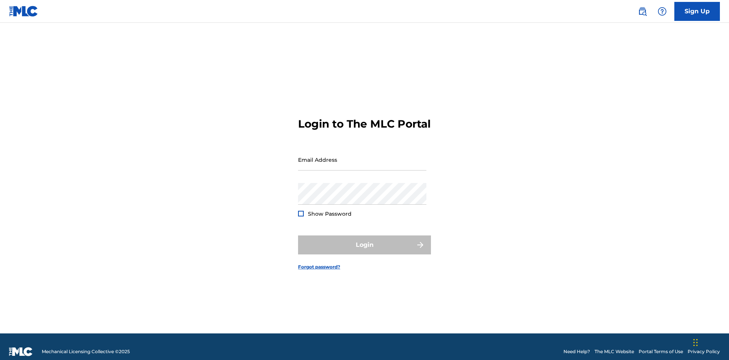 The width and height of the screenshot is (729, 360). Describe the element at coordinates (697, 11) in the screenshot. I see `a: Sign Up` at that location.